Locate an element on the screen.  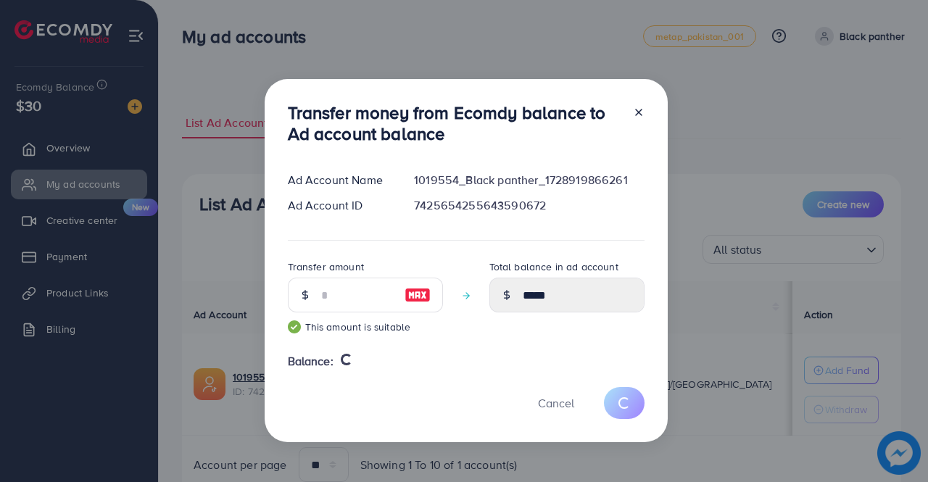
button: Cancel is located at coordinates (556, 402).